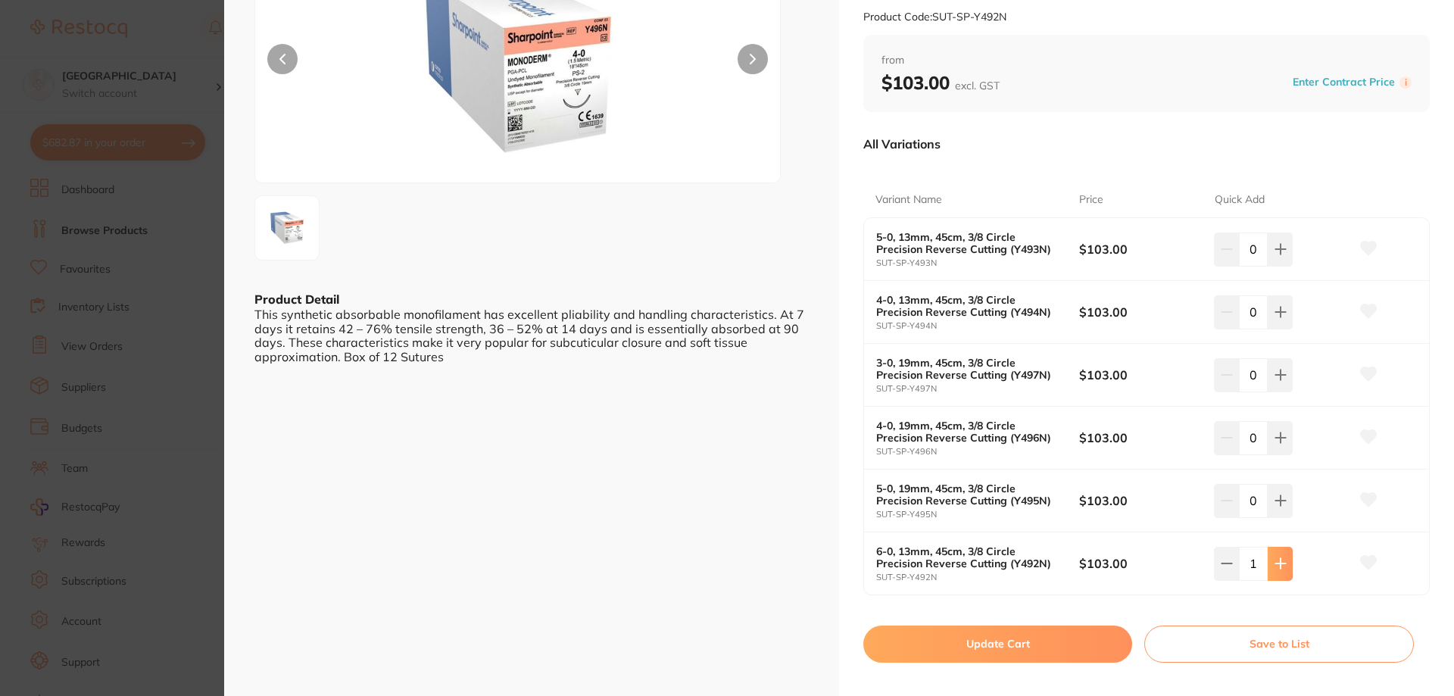  Describe the element at coordinates (967, 306) in the screenshot. I see `b: 4-0, 13mm, 45cm, 3/8 Circle Precision Reverse Cutting (Y494N)` at that location.